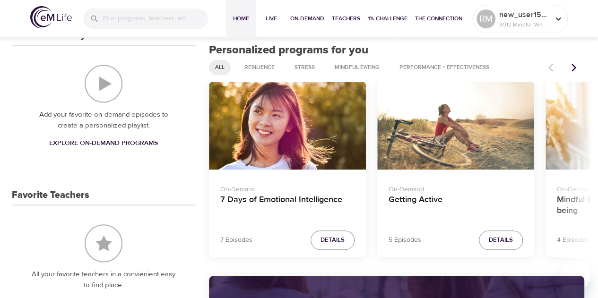  What do you see at coordinates (287, 206) in the screenshot?
I see `h4: 7 Days of Emotional Intelligence` at bounding box center [287, 206].